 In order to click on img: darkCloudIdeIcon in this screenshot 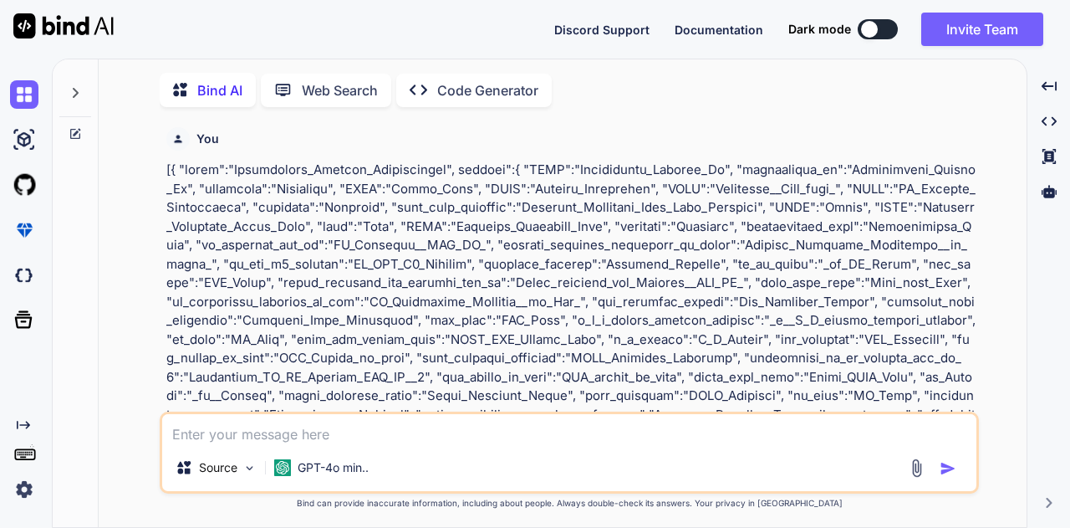, I will do `click(24, 275)`.